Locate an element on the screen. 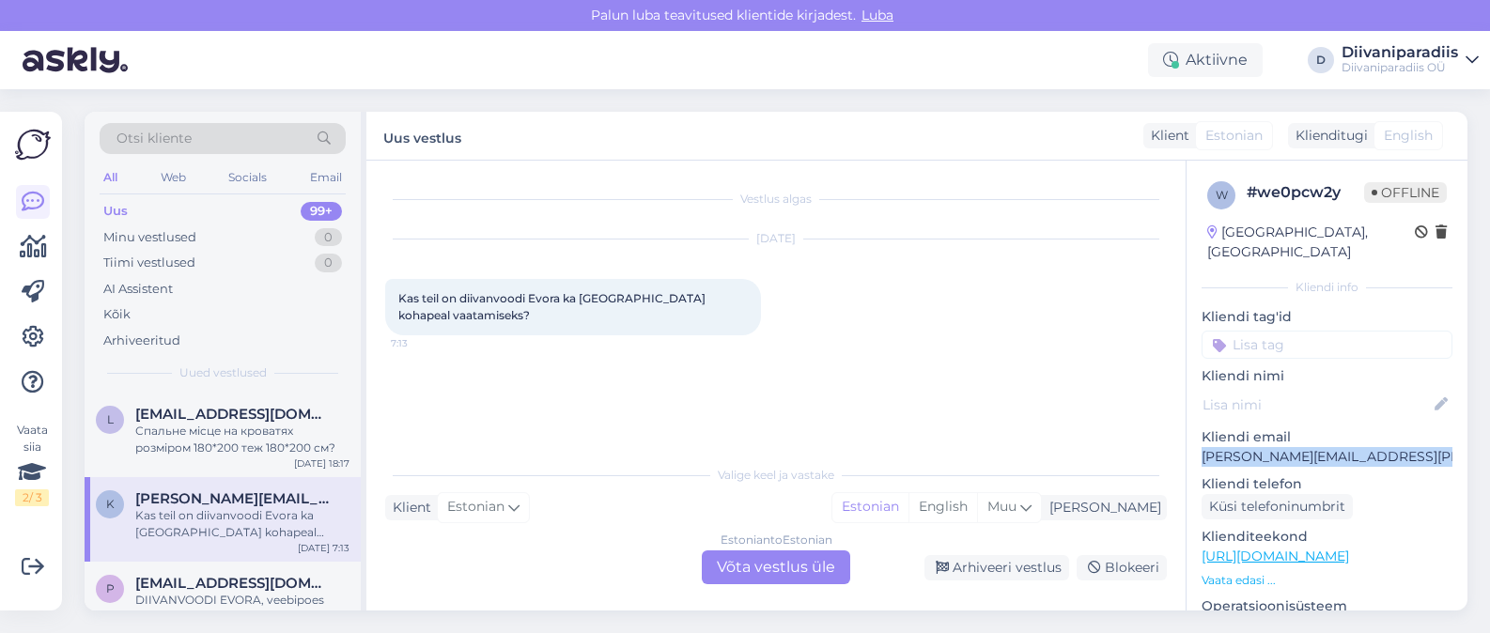  span: Lira.oleandr@gmail.com is located at coordinates (233, 414).